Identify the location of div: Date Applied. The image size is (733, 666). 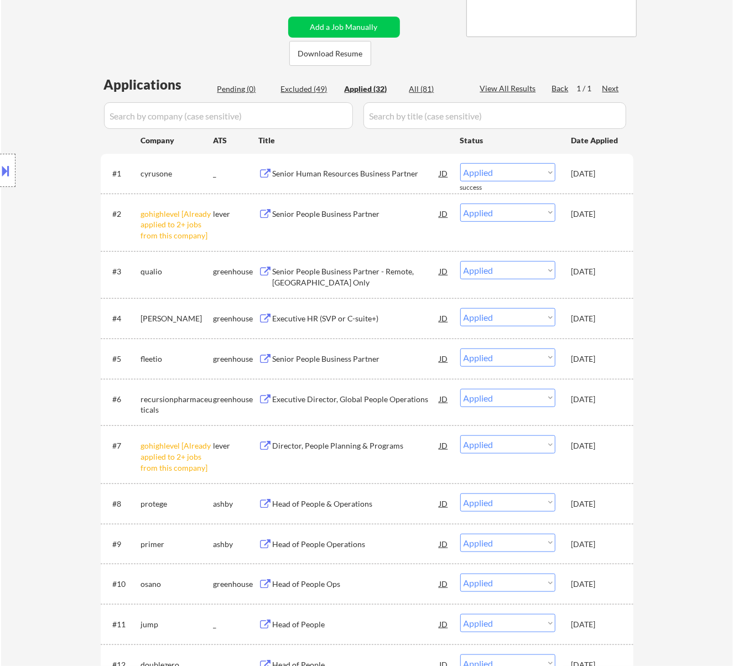
(596, 141).